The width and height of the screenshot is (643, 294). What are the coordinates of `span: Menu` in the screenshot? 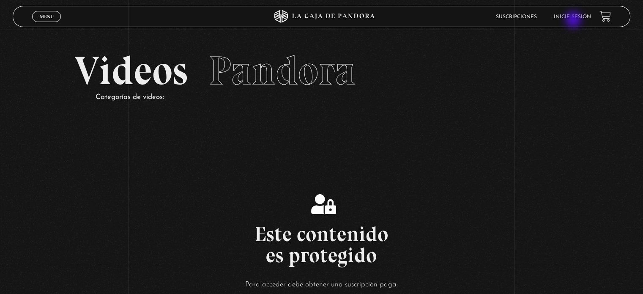 It's located at (47, 16).